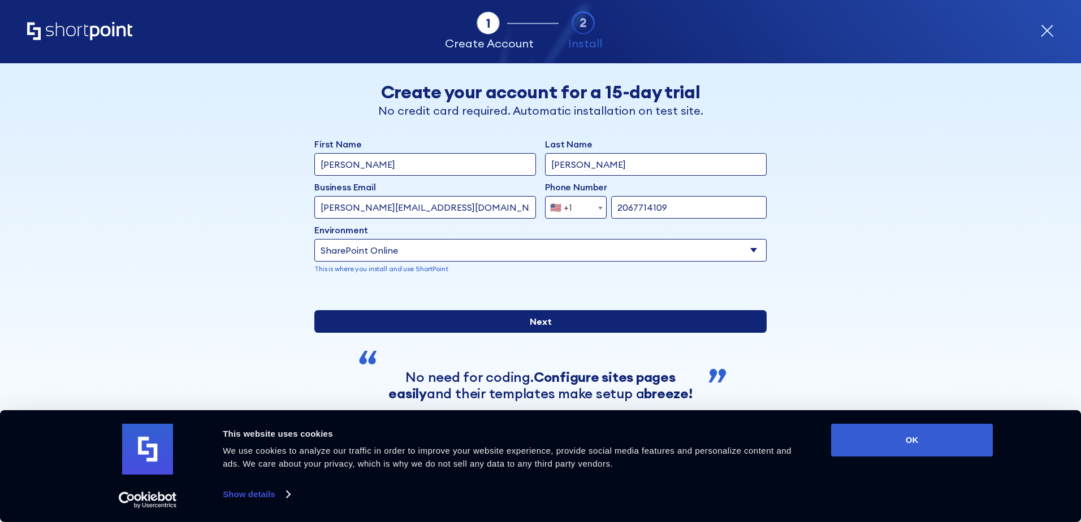 The image size is (1081, 522). Describe the element at coordinates (147, 449) in the screenshot. I see `img: logo` at that location.